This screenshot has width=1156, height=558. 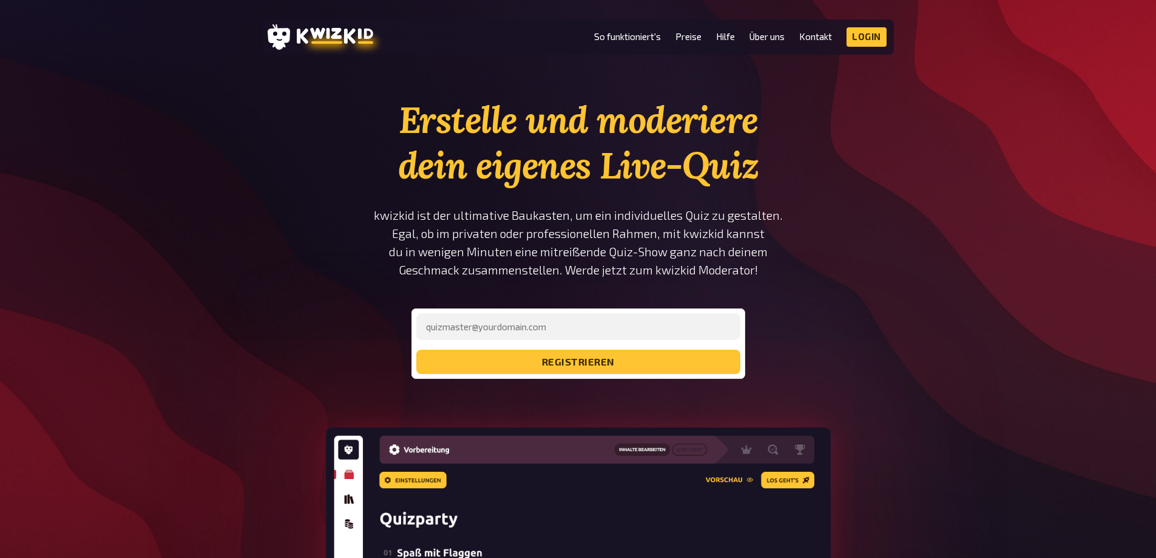 I want to click on a: Login, so click(x=866, y=37).